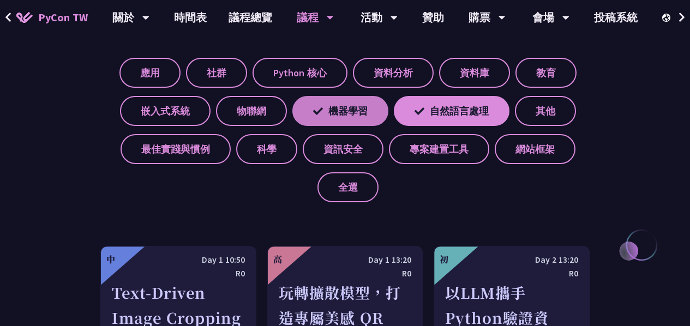 This screenshot has width=690, height=326. Describe the element at coordinates (343, 149) in the screenshot. I see `label: 資訊安全` at that location.